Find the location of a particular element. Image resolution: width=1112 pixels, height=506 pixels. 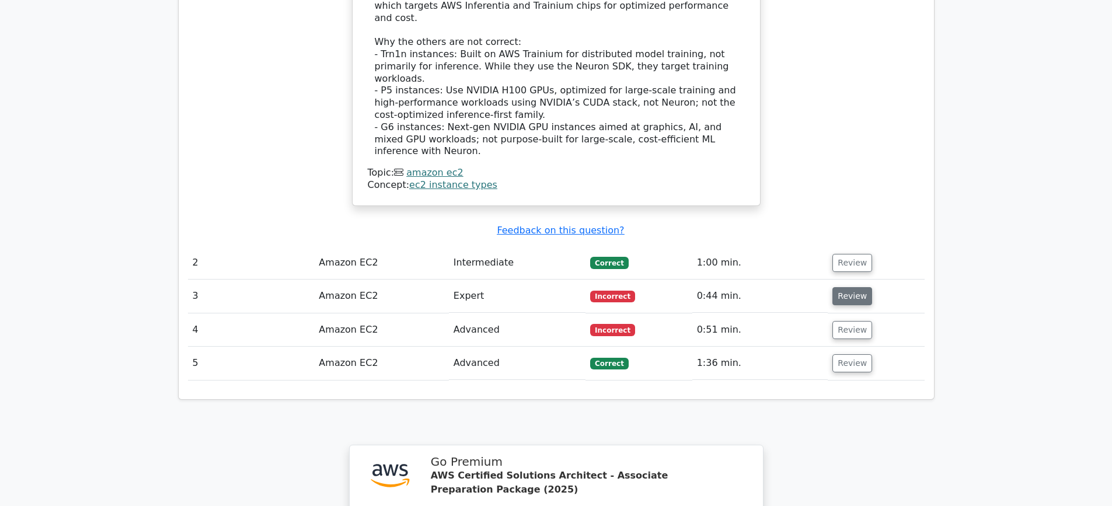

td: 2 is located at coordinates (251, 263).